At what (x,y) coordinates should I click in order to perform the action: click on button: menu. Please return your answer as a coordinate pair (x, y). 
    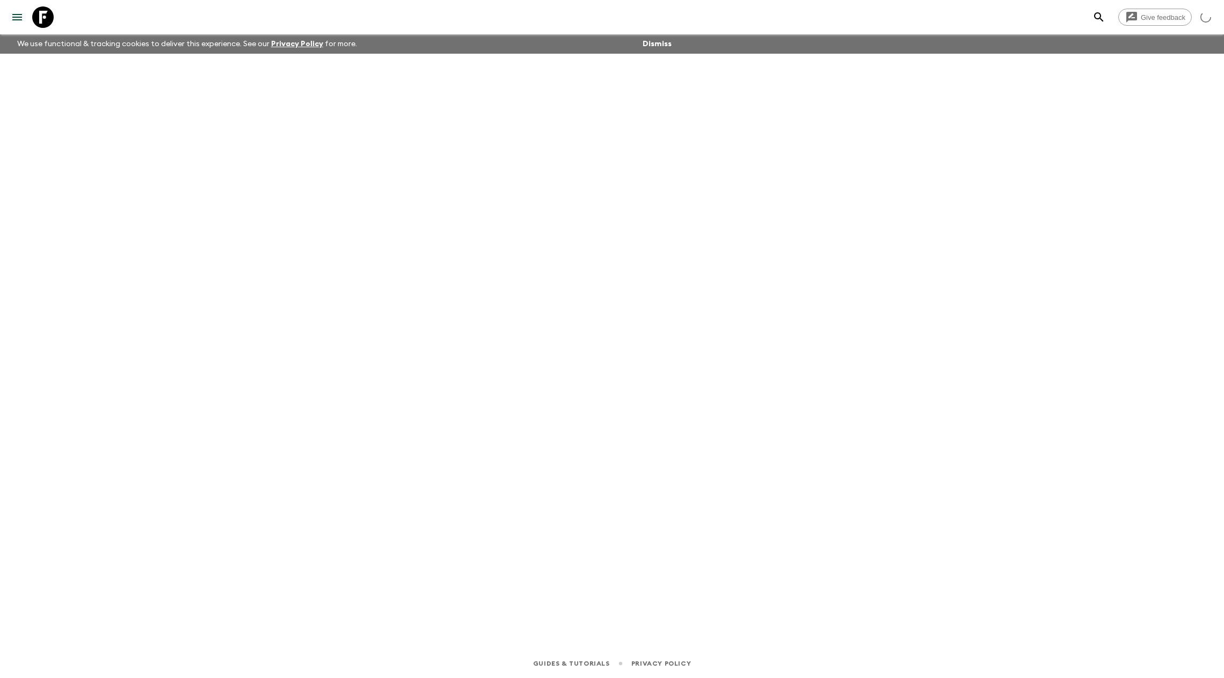
    Looking at the image, I should click on (17, 17).